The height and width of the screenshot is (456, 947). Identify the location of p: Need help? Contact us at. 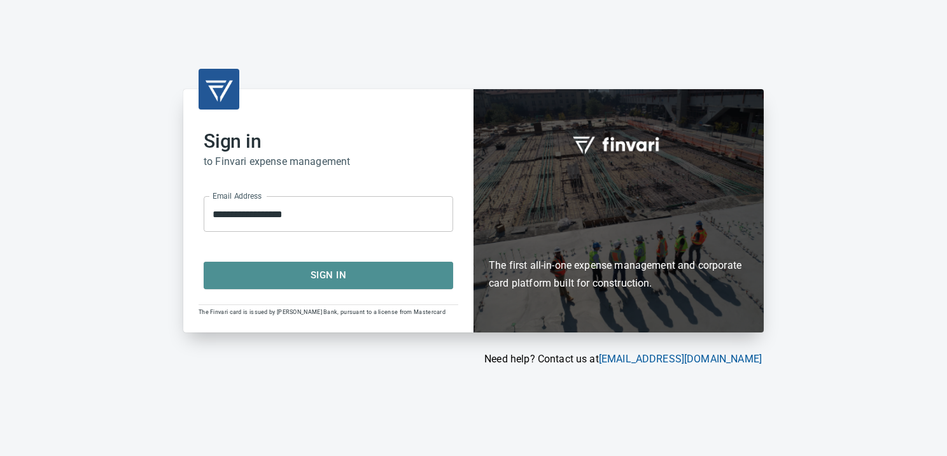
(472, 359).